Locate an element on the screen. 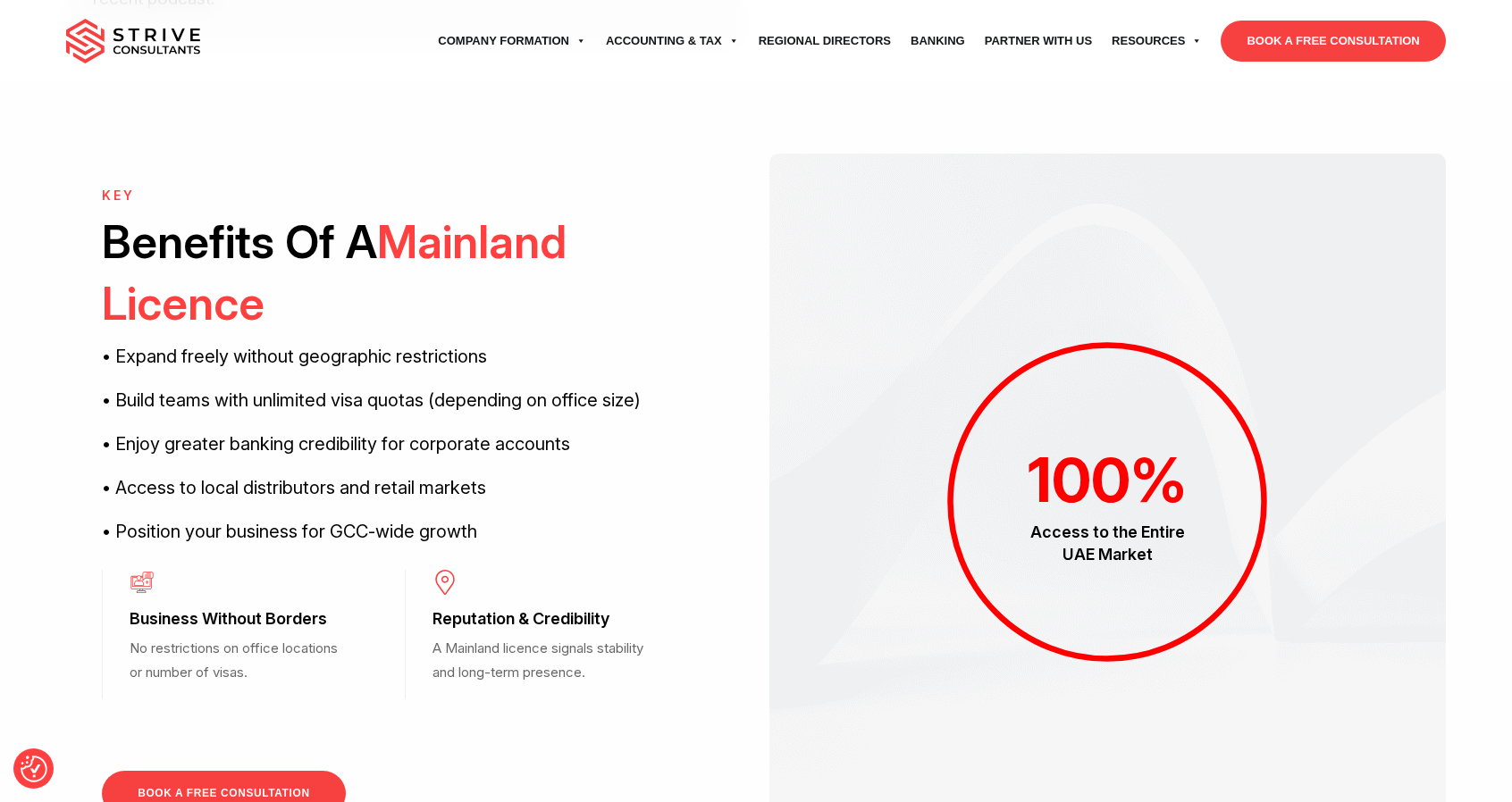 The width and height of the screenshot is (1512, 802). span: 100 is located at coordinates (1079, 481).